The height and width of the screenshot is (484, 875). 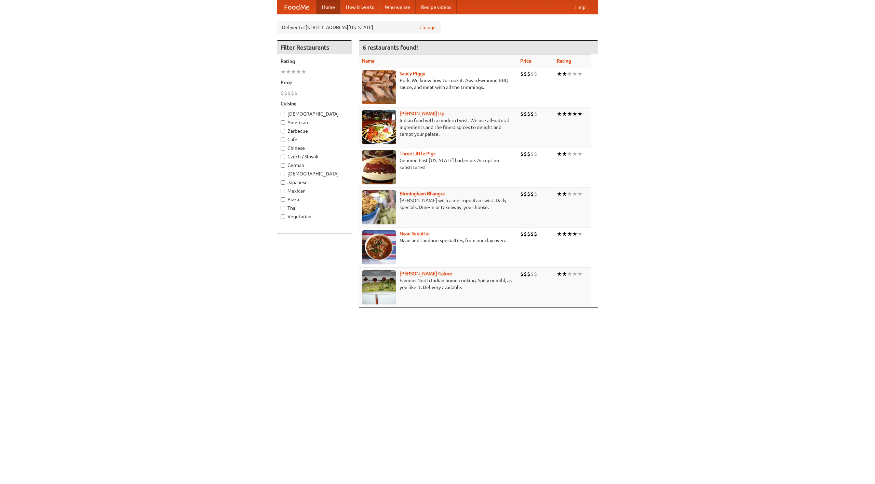 What do you see at coordinates (422, 193) in the screenshot?
I see `a: Birmingham Bhangra` at bounding box center [422, 193].